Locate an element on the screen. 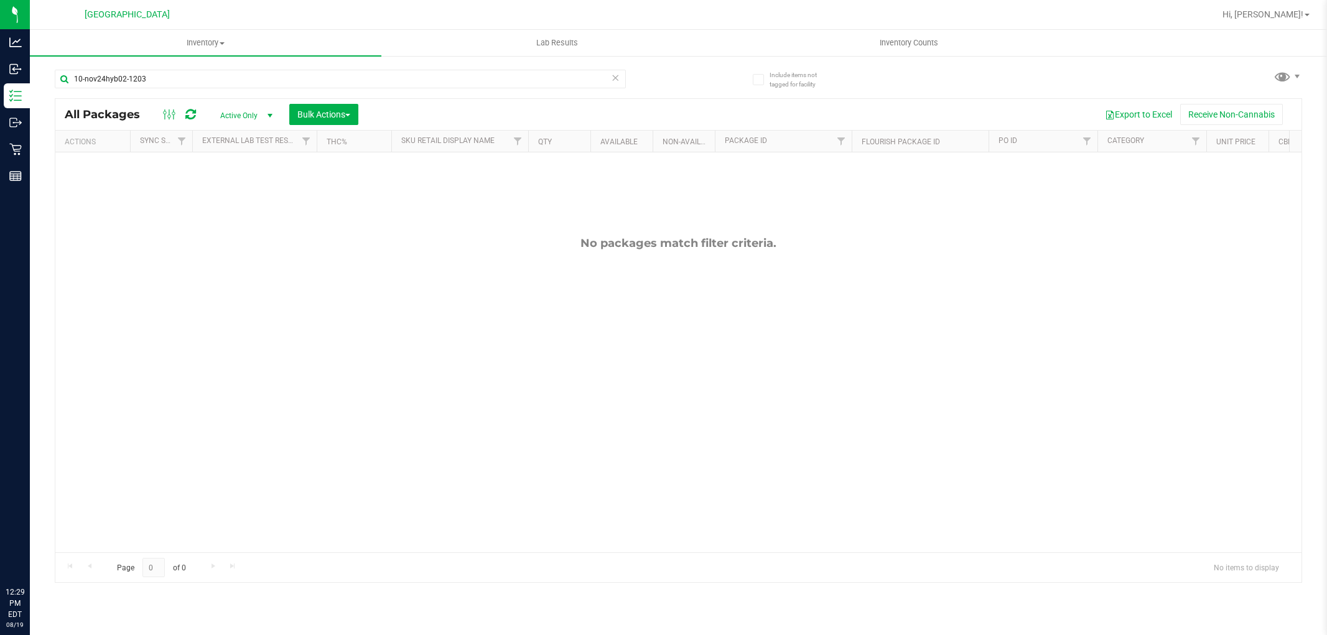  a: Unit Price is located at coordinates (1235, 142).